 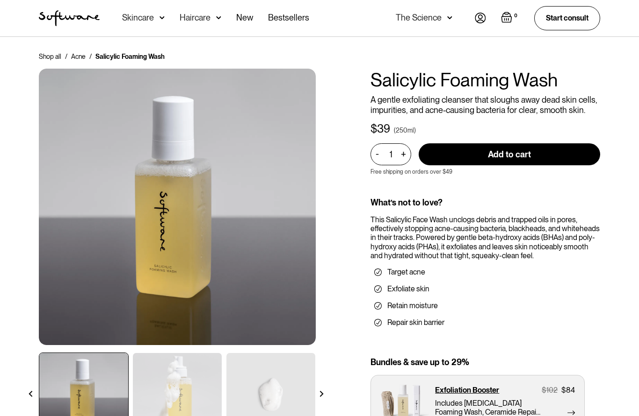 I want to click on img: arrow left, so click(x=30, y=394).